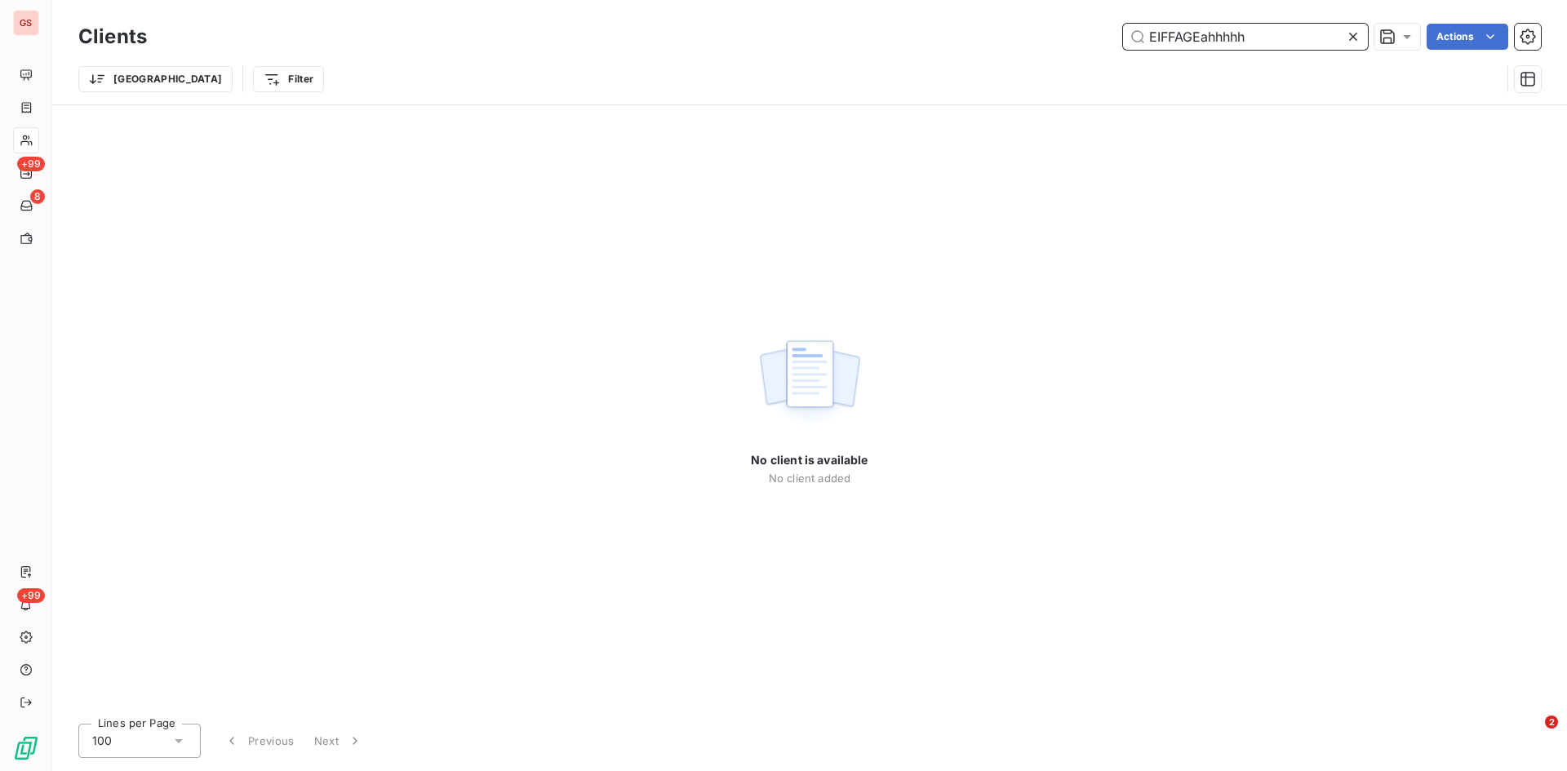 This screenshot has height=771, width=1567. What do you see at coordinates (339, 741) in the screenshot?
I see `button: Next` at bounding box center [339, 741].